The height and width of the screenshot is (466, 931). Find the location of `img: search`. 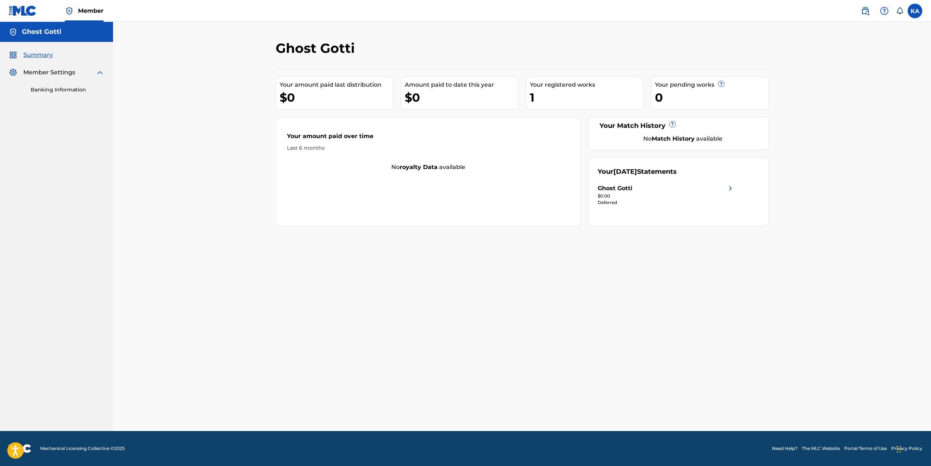

img: search is located at coordinates (865, 11).